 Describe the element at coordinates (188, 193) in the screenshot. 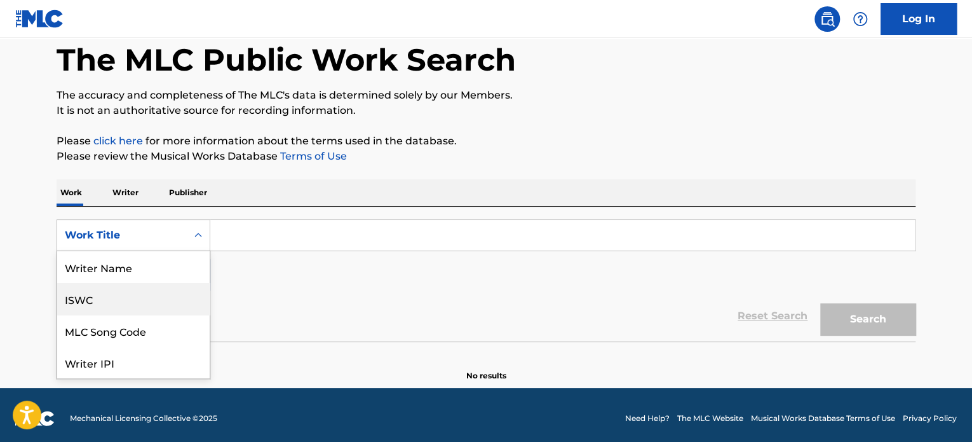

I see `p: Publisher` at that location.